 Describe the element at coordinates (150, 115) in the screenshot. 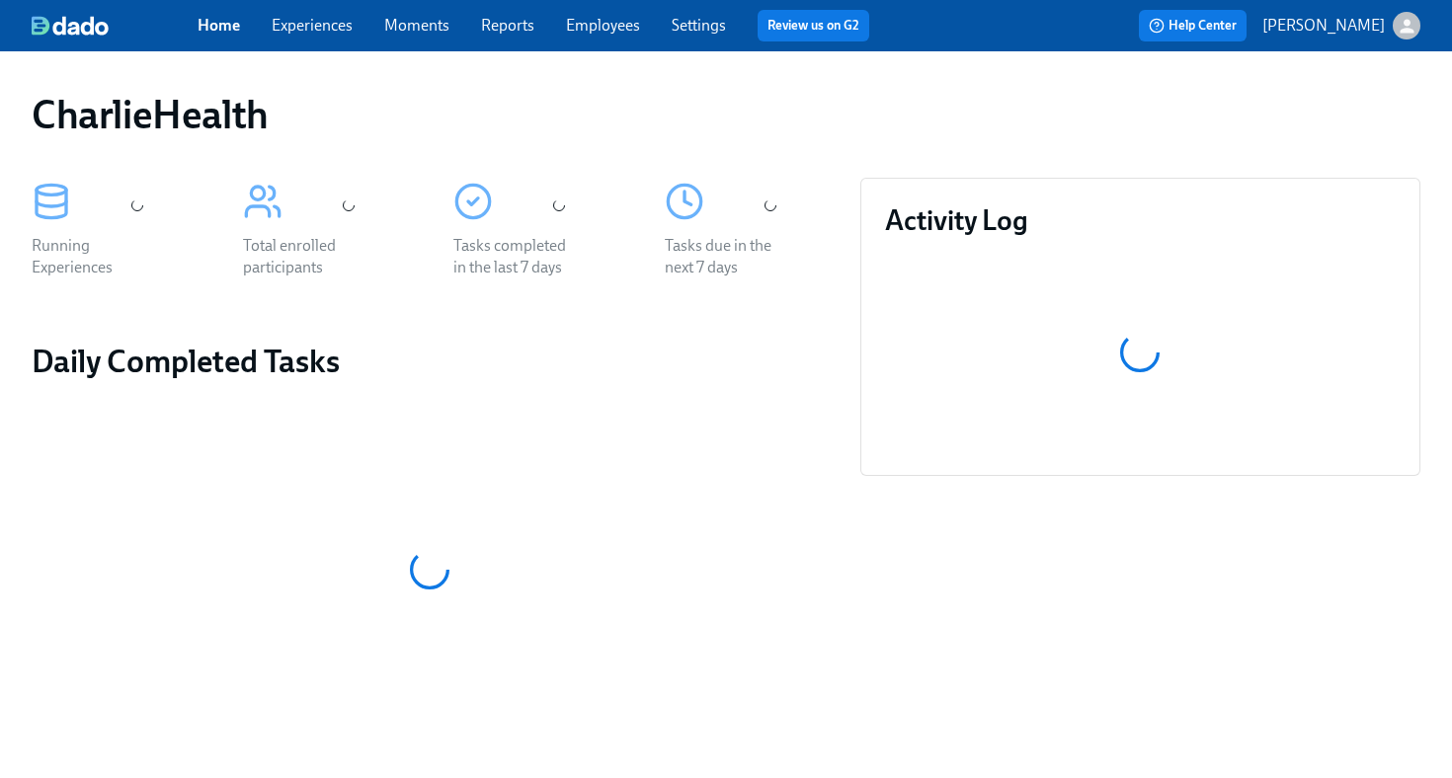

I see `h1: CharlieHealth` at that location.